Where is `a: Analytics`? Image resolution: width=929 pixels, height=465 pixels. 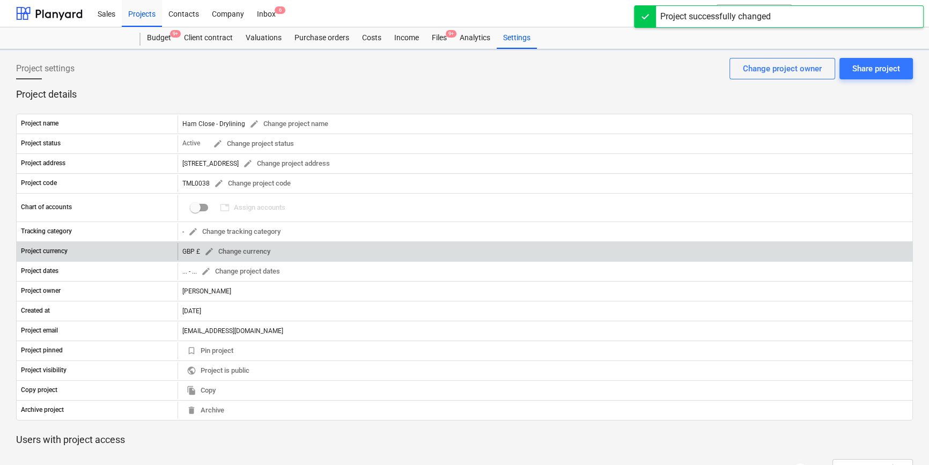
a: Analytics is located at coordinates (475, 38).